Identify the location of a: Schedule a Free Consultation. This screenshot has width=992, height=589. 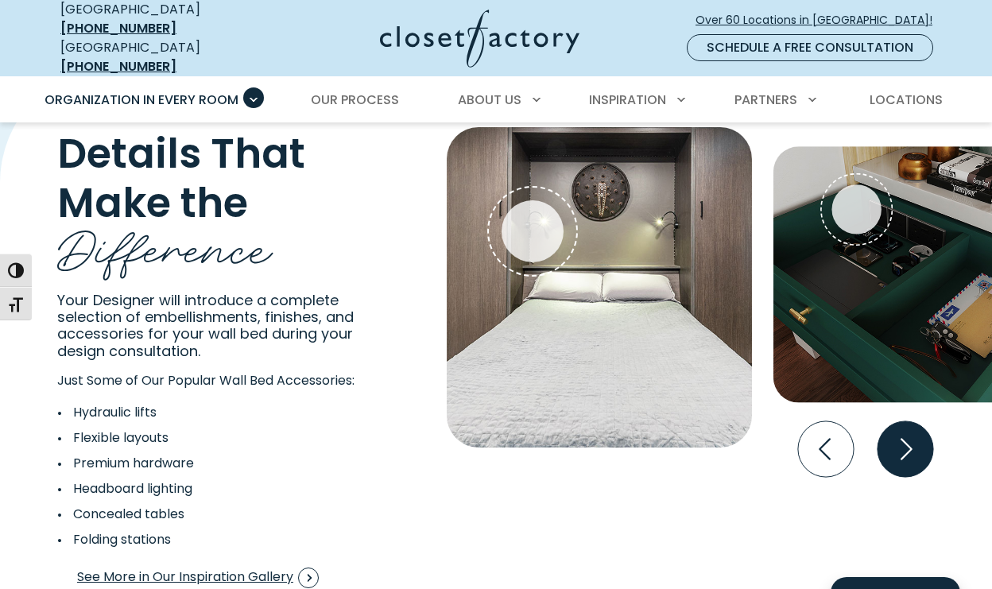
(810, 48).